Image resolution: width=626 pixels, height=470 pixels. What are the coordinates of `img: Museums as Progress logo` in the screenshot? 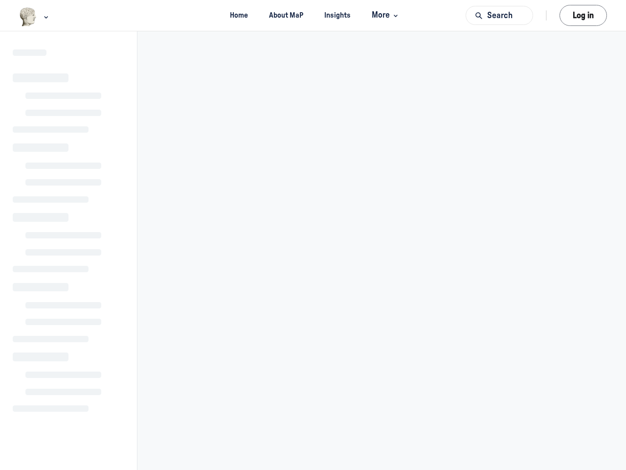 It's located at (28, 17).